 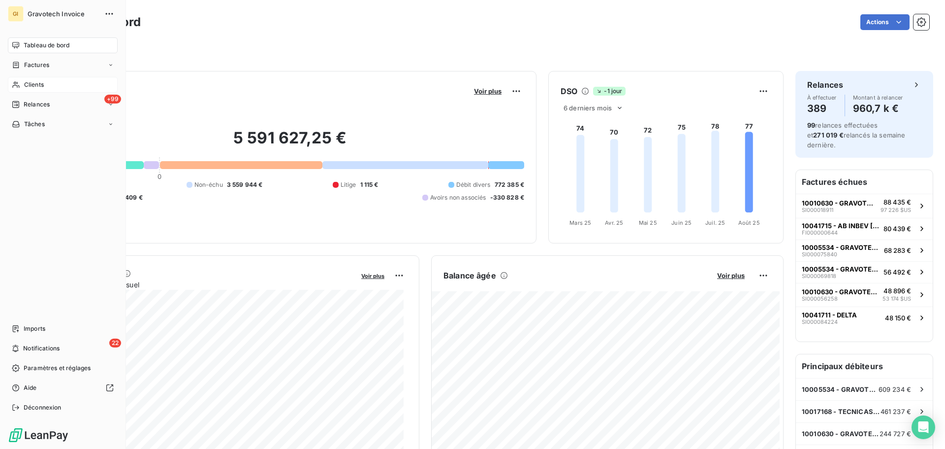 I want to click on a: Paramètres et réglages, so click(x=63, y=368).